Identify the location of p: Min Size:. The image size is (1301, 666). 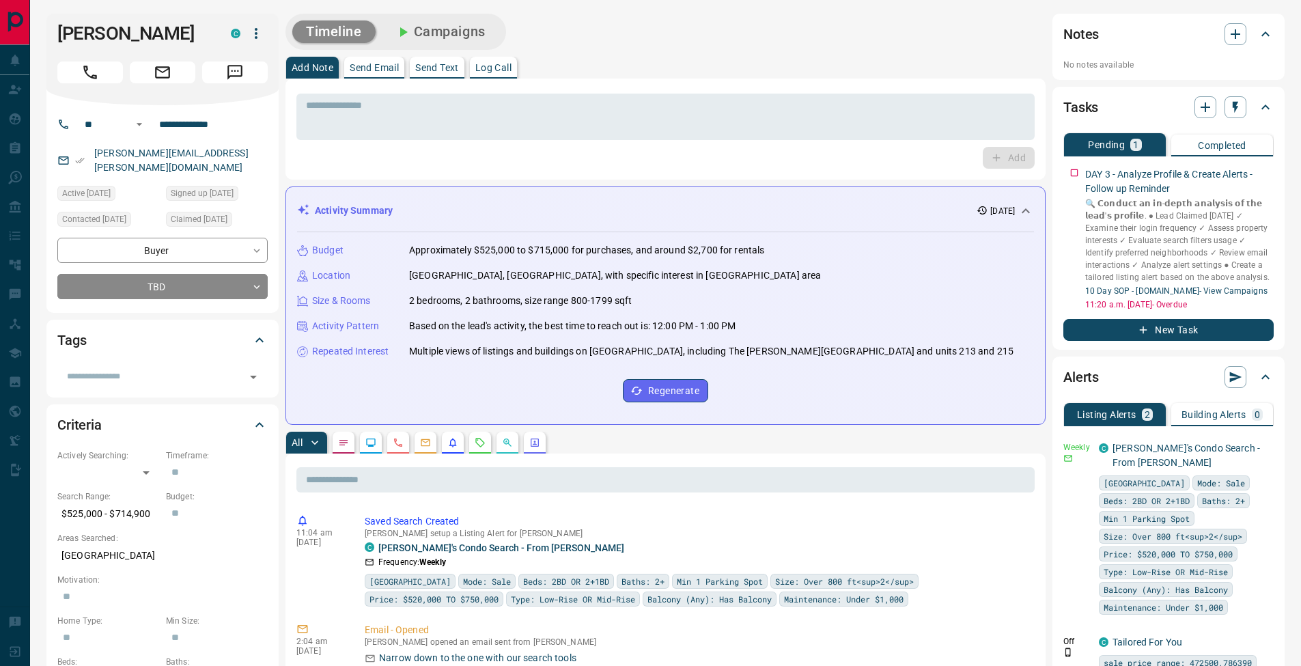
(217, 621).